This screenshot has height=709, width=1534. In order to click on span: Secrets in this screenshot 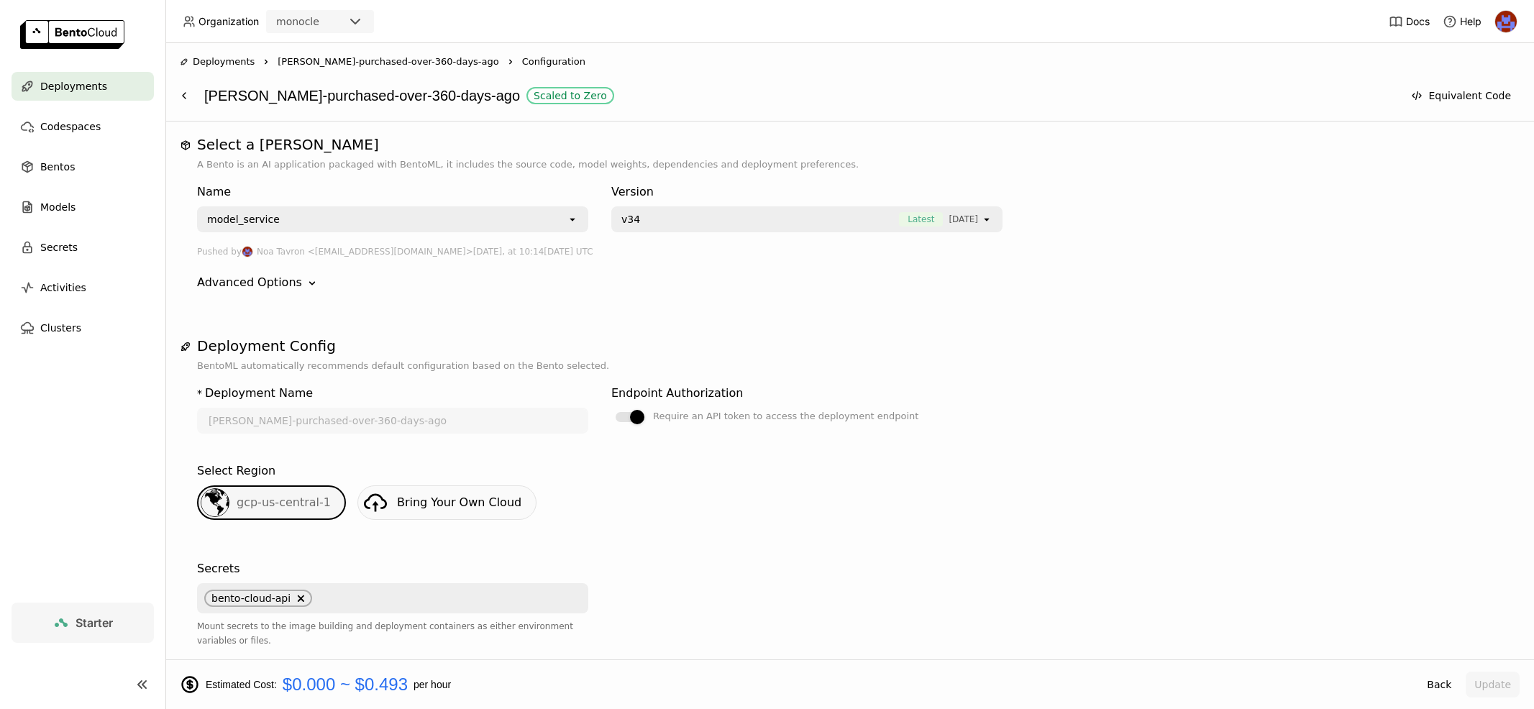, I will do `click(59, 247)`.